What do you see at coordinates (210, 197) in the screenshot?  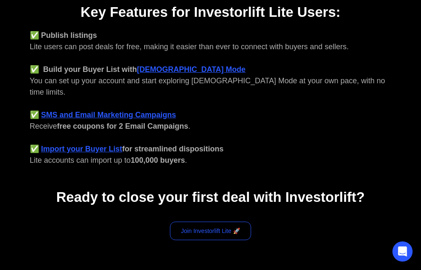 I see `strong: Ready to close your first deal with Investorlift?` at bounding box center [210, 197].